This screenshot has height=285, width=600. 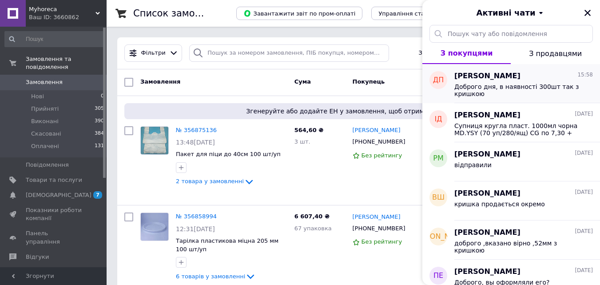 I want to click on span: доброго ,вказано вірно ,52мм з кришкою, so click(x=518, y=247).